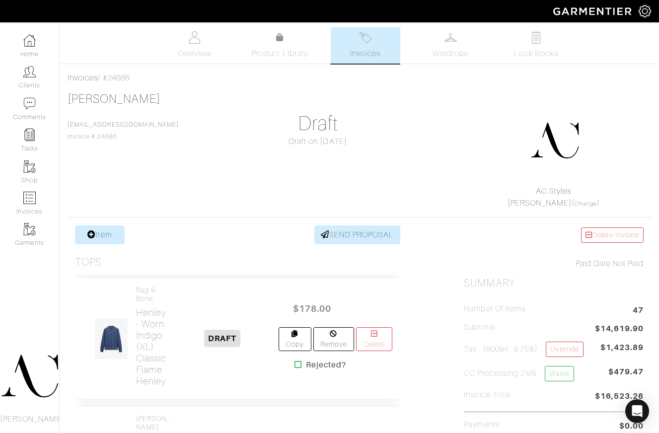 This screenshot has height=433, width=659. Describe the element at coordinates (365, 54) in the screenshot. I see `span: Invoices` at that location.